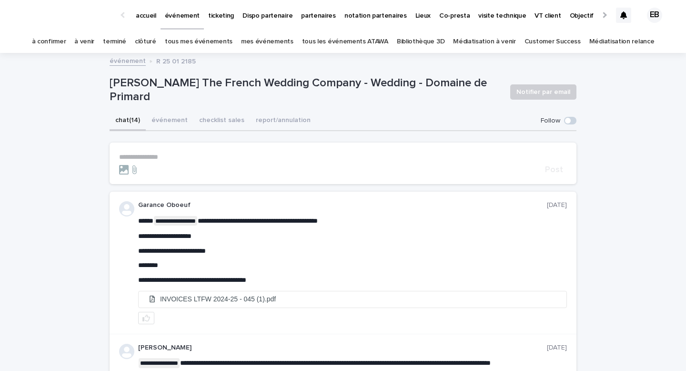 This screenshot has width=686, height=371. What do you see at coordinates (49, 41) in the screenshot?
I see `a: à confirmer` at bounding box center [49, 41].